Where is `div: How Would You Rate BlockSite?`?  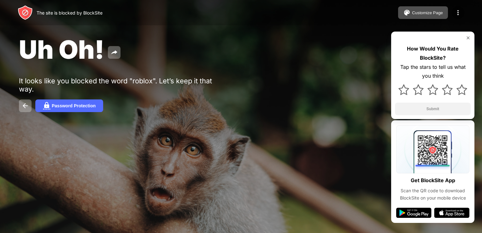 div: How Would You Rate BlockSite? is located at coordinates (433, 53).